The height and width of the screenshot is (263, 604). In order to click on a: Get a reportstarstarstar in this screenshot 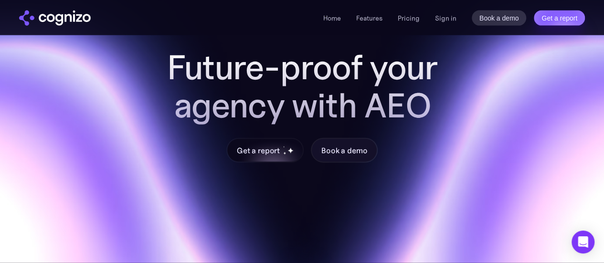, I will do `click(265, 150)`.